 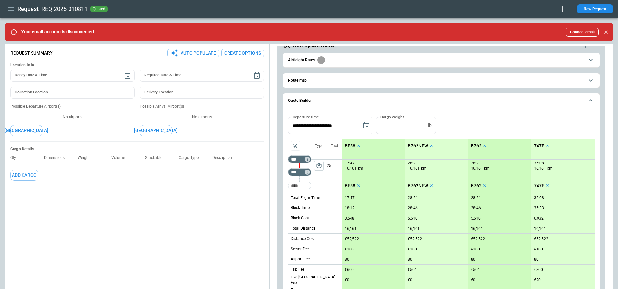 What do you see at coordinates (306, 117) in the screenshot?
I see `label: Departure time` at bounding box center [306, 117].